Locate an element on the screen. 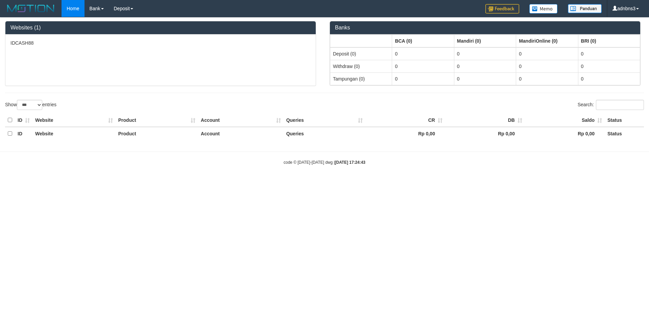 Image resolution: width=649 pixels, height=336 pixels. select: Showentries is located at coordinates (29, 105).